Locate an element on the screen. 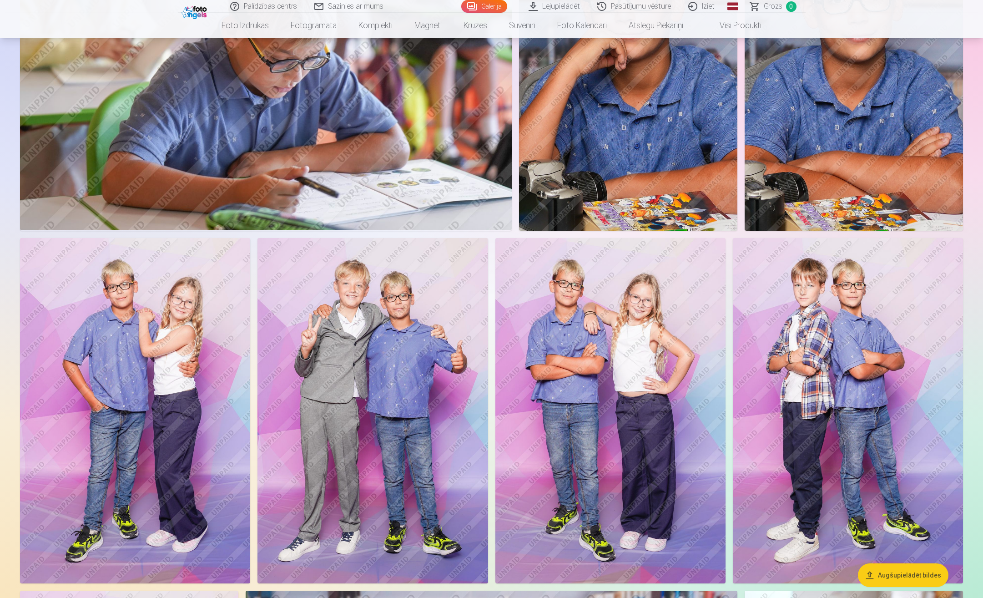 The width and height of the screenshot is (983, 598). a: Komplekti is located at coordinates (375, 25).